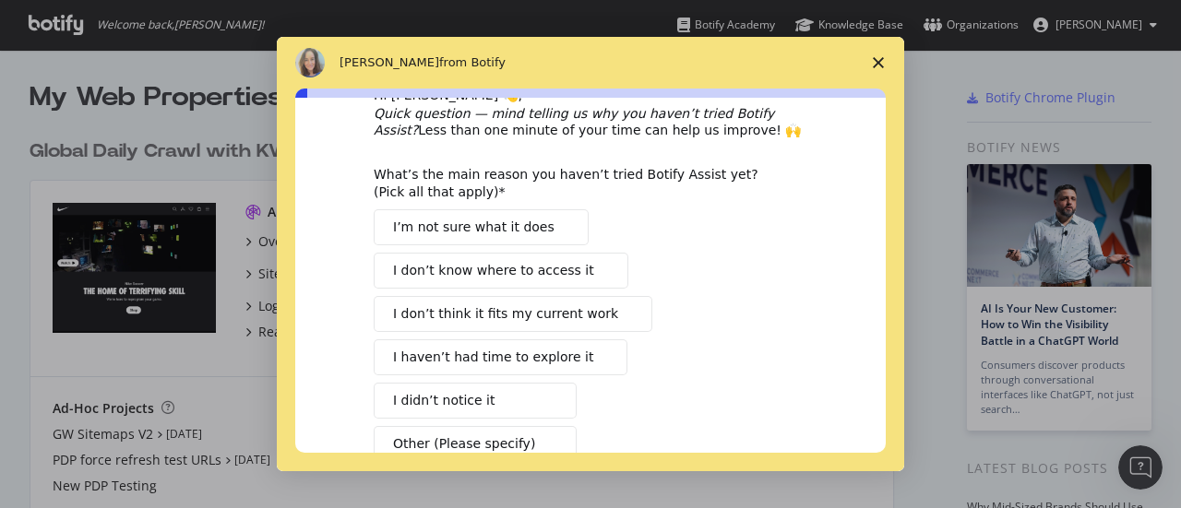 The height and width of the screenshot is (508, 1181). I want to click on span: I haven’t had time to explore it, so click(493, 357).